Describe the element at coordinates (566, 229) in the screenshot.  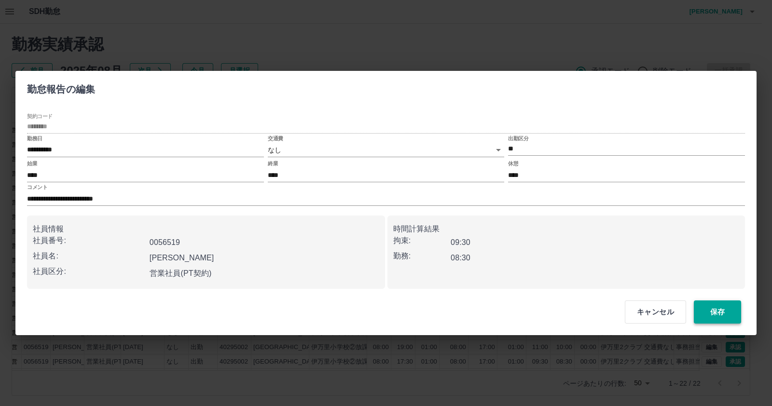
I see `p: 時間計算結果` at that location.